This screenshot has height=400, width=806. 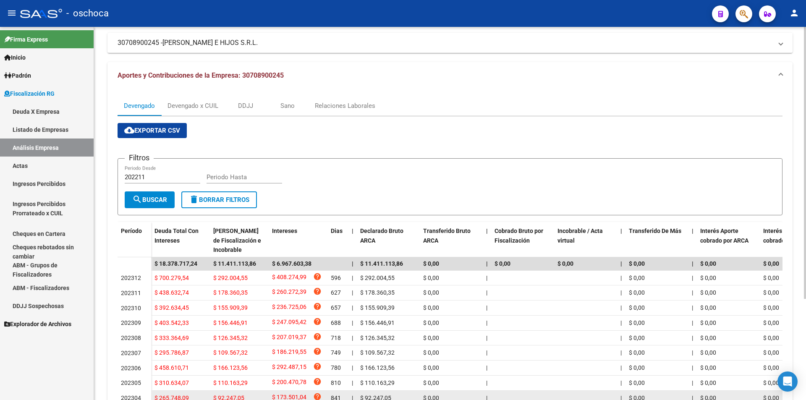 What do you see at coordinates (288, 106) in the screenshot?
I see `div: Sano` at bounding box center [288, 106].